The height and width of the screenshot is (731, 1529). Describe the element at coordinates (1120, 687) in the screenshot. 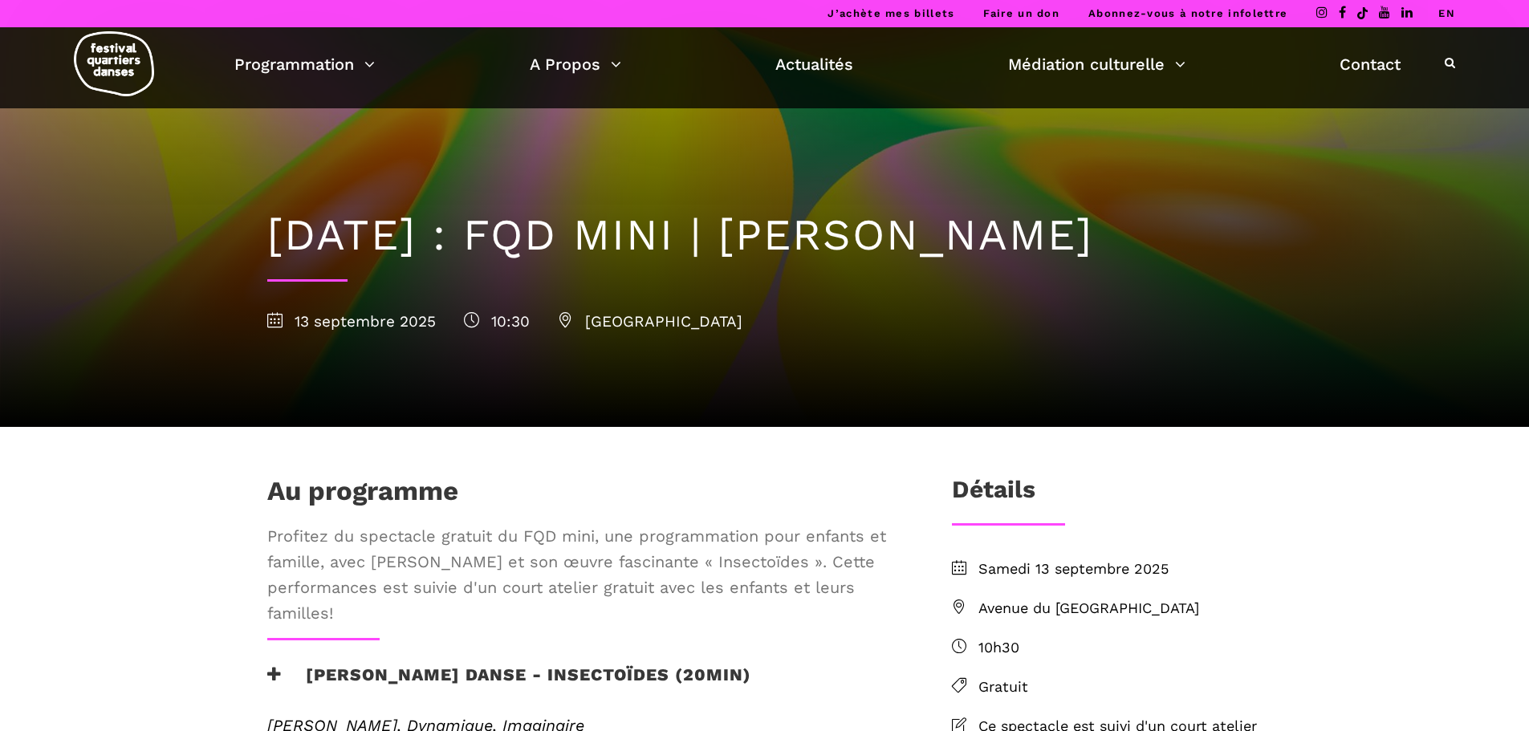

I see `span: Gratuit` at that location.